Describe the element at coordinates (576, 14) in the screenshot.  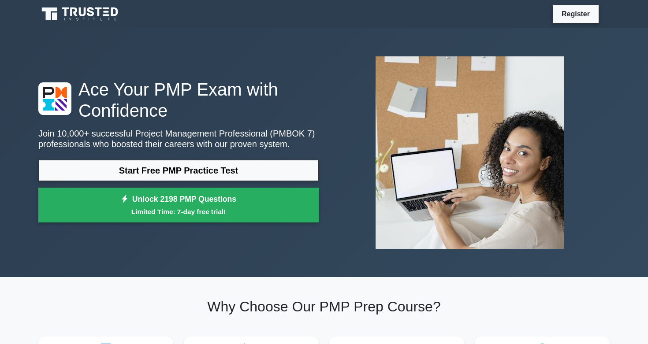
I see `a: Register` at that location.